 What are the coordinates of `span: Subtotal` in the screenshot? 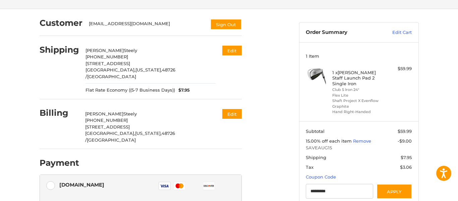 It's located at (315, 131).